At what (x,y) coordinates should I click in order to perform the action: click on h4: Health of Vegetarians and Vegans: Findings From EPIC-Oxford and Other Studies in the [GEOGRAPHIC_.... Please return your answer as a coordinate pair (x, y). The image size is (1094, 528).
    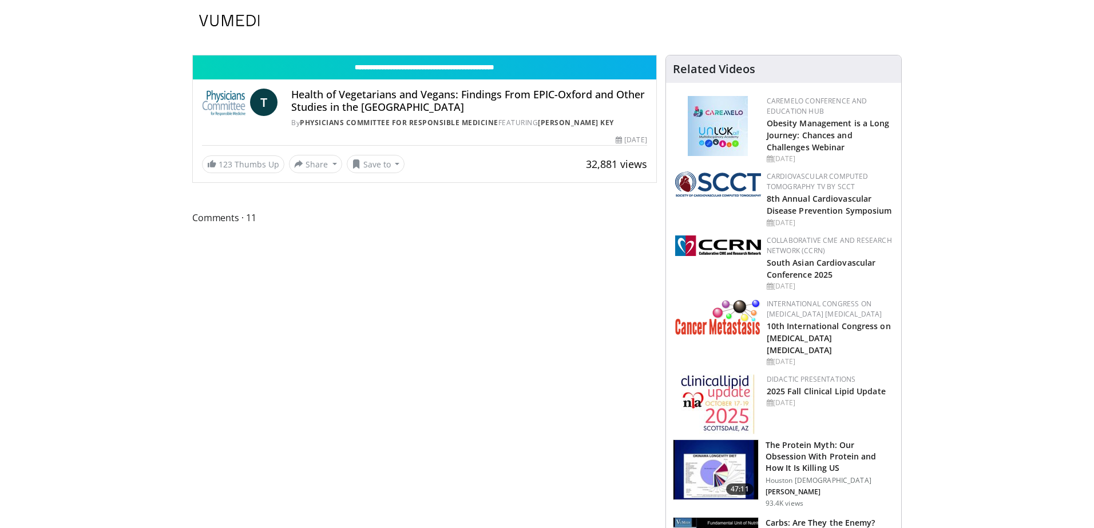
    Looking at the image, I should click on (468, 101).